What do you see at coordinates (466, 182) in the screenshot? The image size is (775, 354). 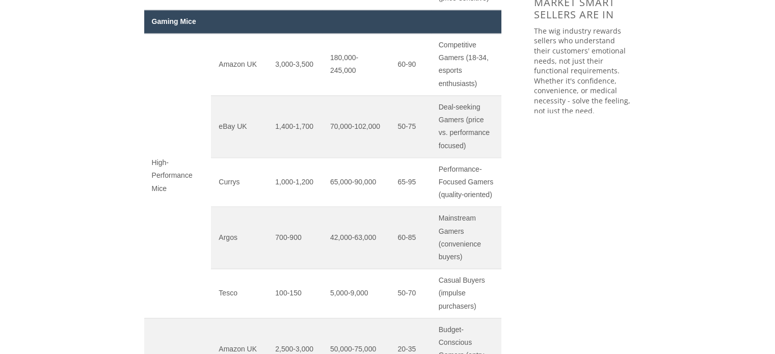 I see `td: Performance-Focused Gamers (quality-oriented)` at bounding box center [466, 182].